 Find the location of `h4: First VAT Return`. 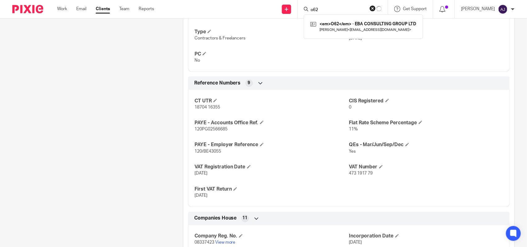

h4: First VAT Return is located at coordinates (272, 190).